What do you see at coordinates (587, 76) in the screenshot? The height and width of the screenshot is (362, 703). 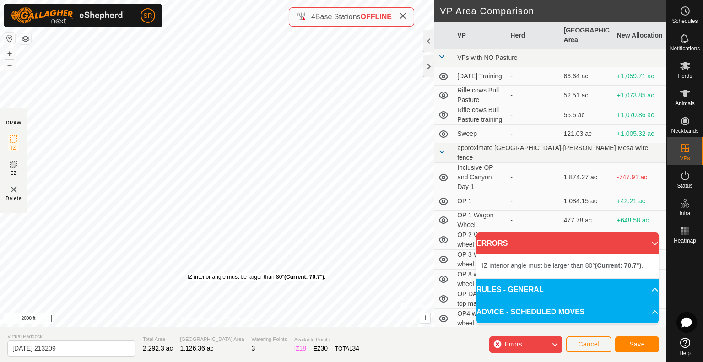 I see `td: 66.64 ac` at bounding box center [587, 76].